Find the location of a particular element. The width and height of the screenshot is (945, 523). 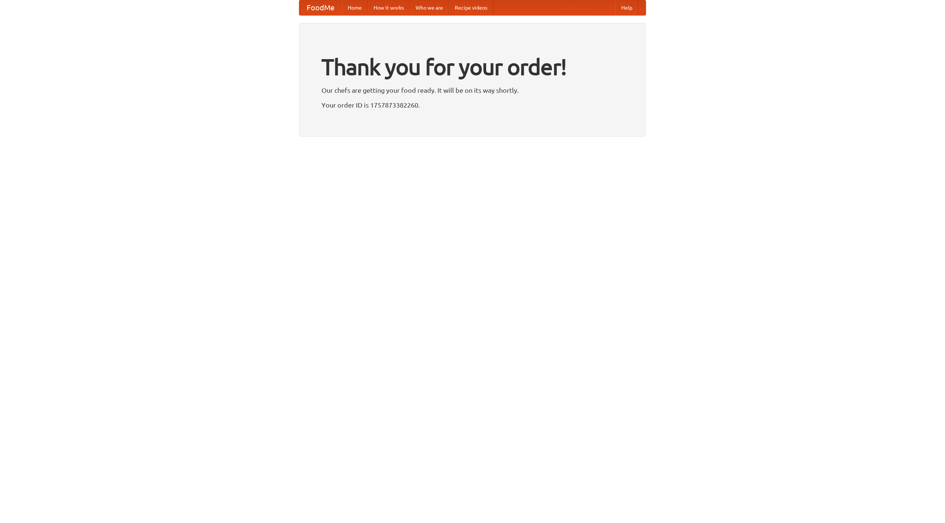

a: Recipe videos is located at coordinates (471, 8).